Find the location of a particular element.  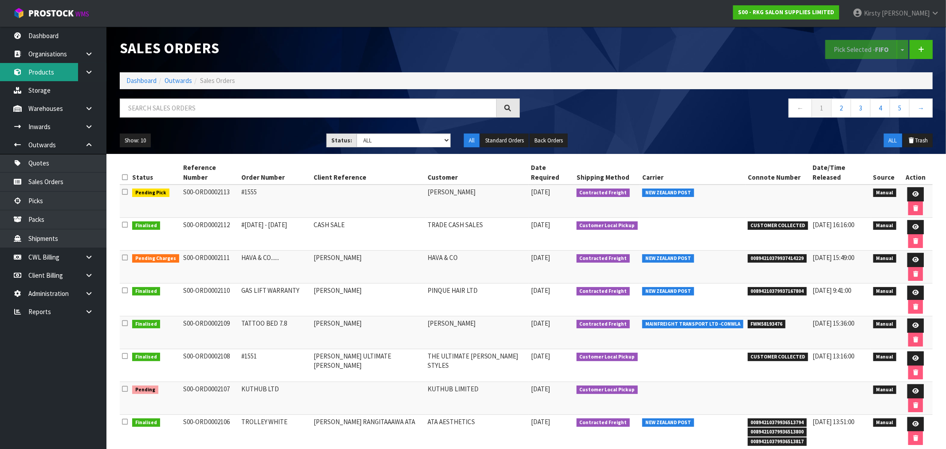

td: HAVA & CO is located at coordinates (477, 267).